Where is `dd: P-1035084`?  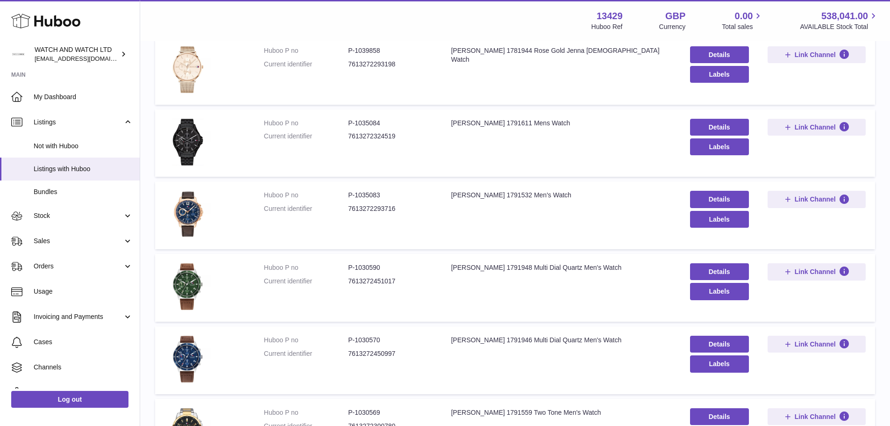
dd: P-1035084 is located at coordinates (390, 123).